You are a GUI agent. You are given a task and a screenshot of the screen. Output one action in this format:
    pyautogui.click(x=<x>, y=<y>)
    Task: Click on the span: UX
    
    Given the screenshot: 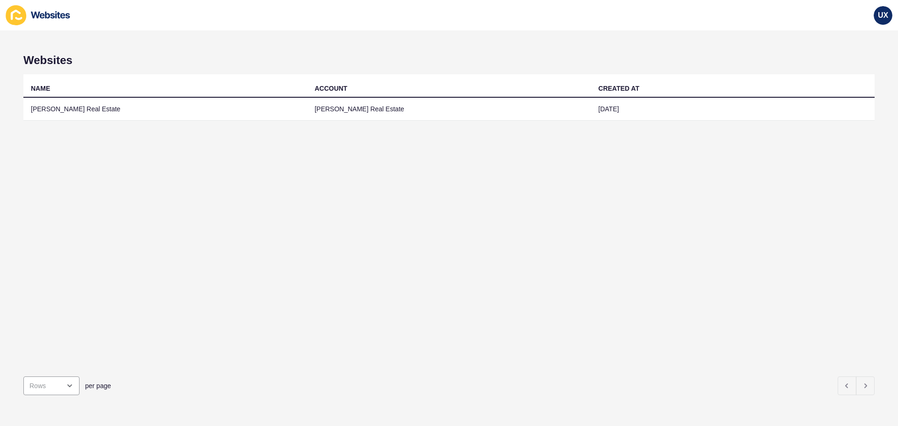 What is the action you would take?
    pyautogui.click(x=883, y=15)
    